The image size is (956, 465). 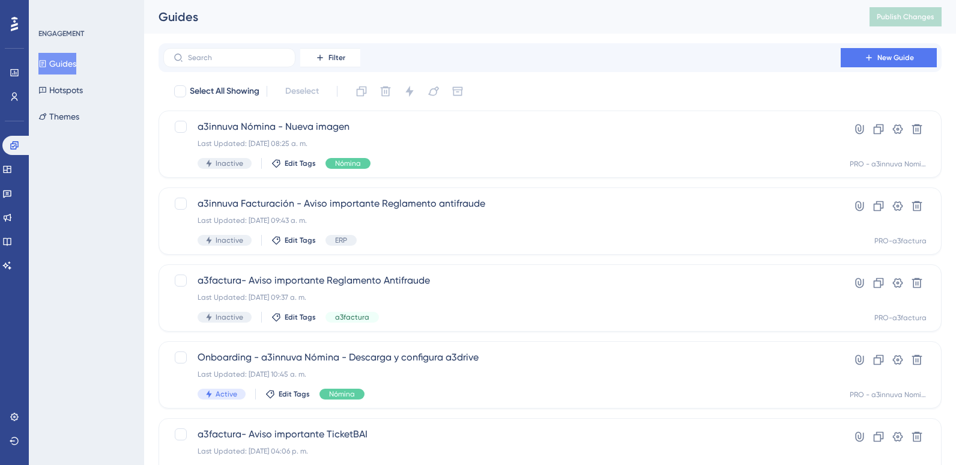 I want to click on button: New Guide, so click(x=888, y=58).